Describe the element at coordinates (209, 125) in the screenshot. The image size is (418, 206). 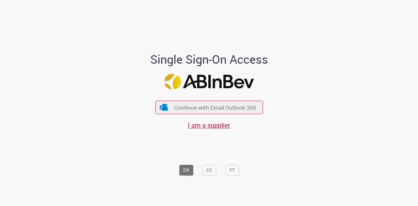
I see `a: I am a supplier` at that location.